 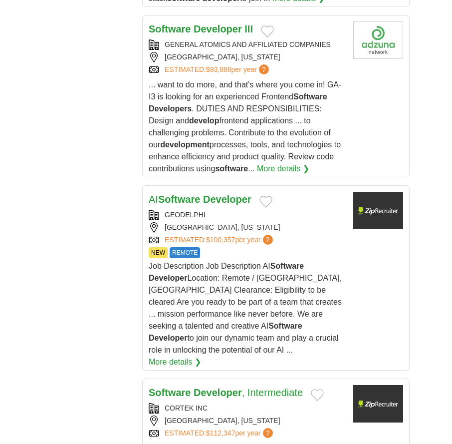 I want to click on strong: Developers, so click(x=170, y=108).